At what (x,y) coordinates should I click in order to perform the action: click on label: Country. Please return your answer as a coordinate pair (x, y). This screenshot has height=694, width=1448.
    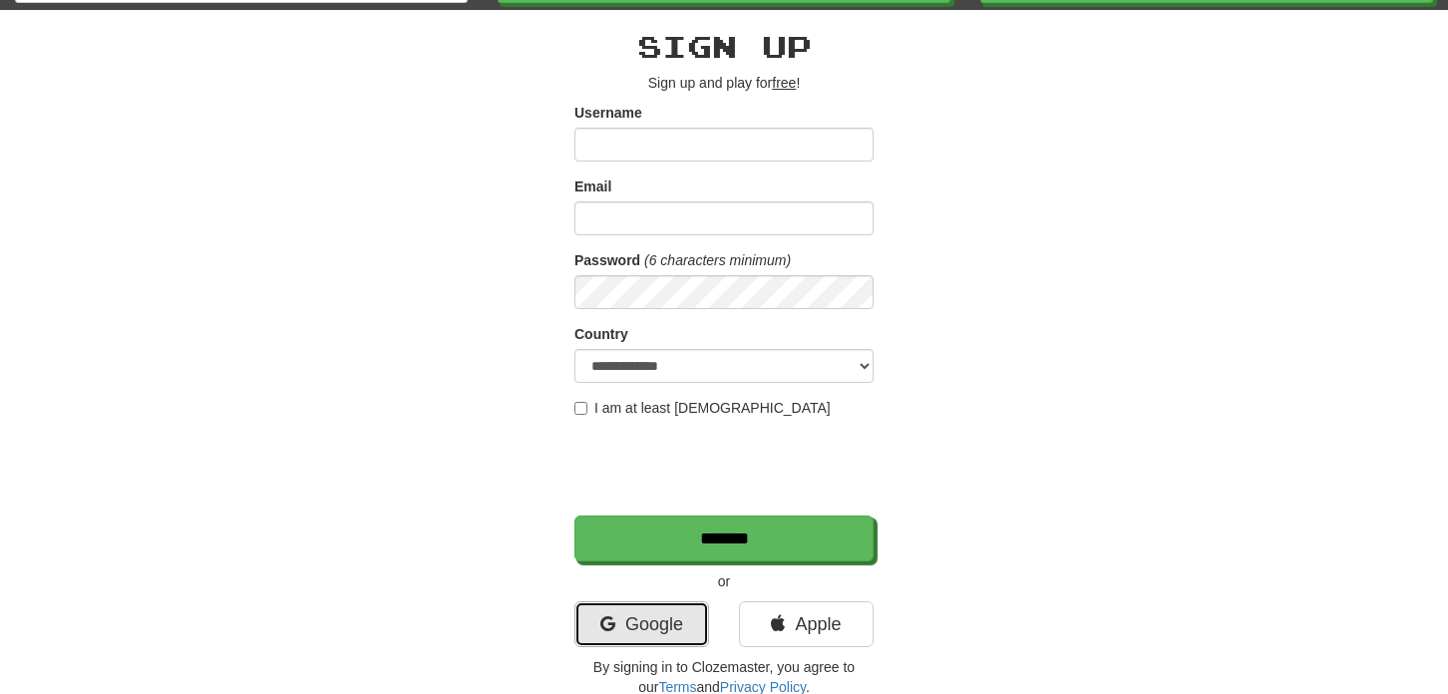
    Looking at the image, I should click on (601, 334).